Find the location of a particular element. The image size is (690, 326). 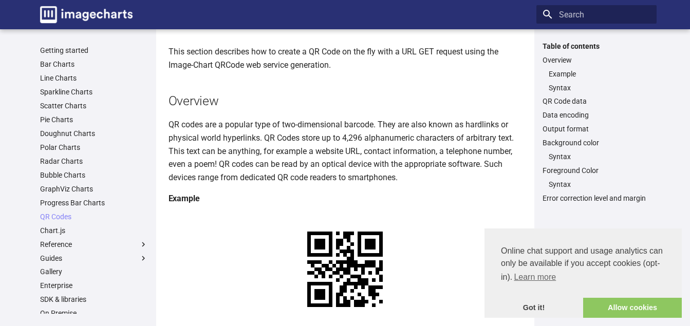

label: Guides is located at coordinates (94, 259).